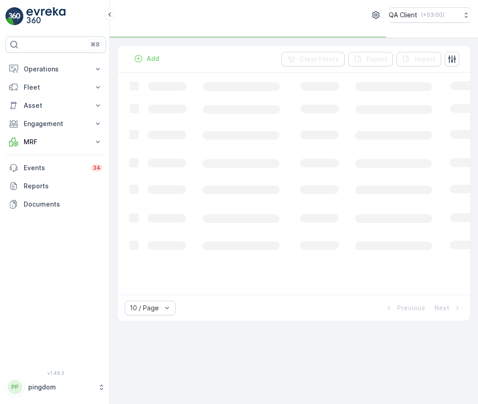  I want to click on button: Engagement, so click(56, 124).